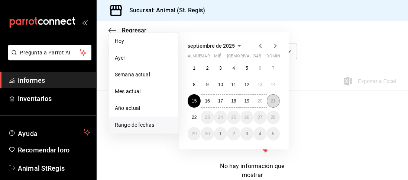  Describe the element at coordinates (135, 125) in the screenshot. I see `font: Rango de fechas` at that location.